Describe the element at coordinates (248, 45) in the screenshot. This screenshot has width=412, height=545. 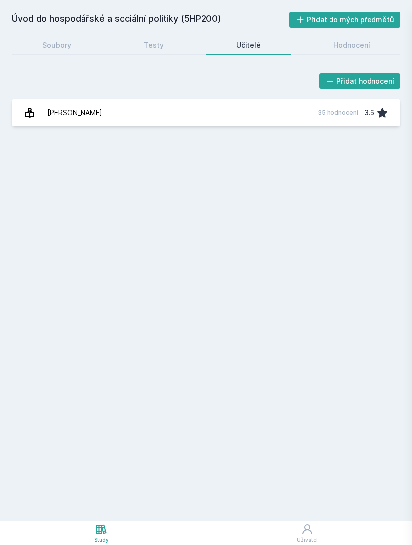
I see `a: Učitelé` at that location.